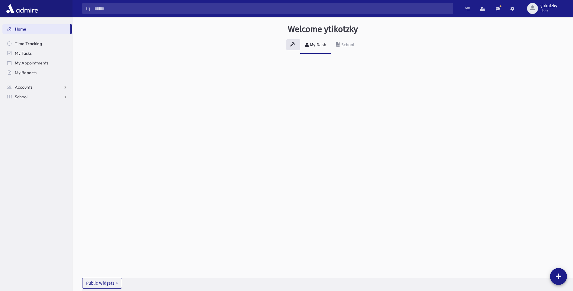 This screenshot has height=291, width=573. Describe the element at coordinates (549, 6) in the screenshot. I see `span: ytikotzky` at that location.